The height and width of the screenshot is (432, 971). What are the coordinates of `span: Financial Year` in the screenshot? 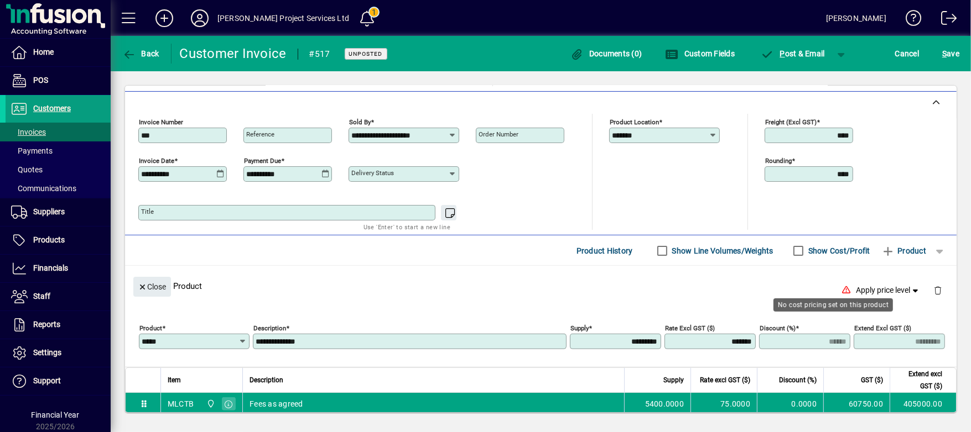 It's located at (55, 415).